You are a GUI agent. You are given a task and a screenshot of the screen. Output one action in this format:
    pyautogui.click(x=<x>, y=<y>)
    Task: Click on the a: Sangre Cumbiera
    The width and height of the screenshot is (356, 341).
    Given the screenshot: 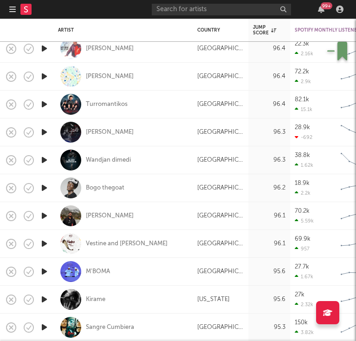 What is the action you would take?
    pyautogui.click(x=110, y=328)
    